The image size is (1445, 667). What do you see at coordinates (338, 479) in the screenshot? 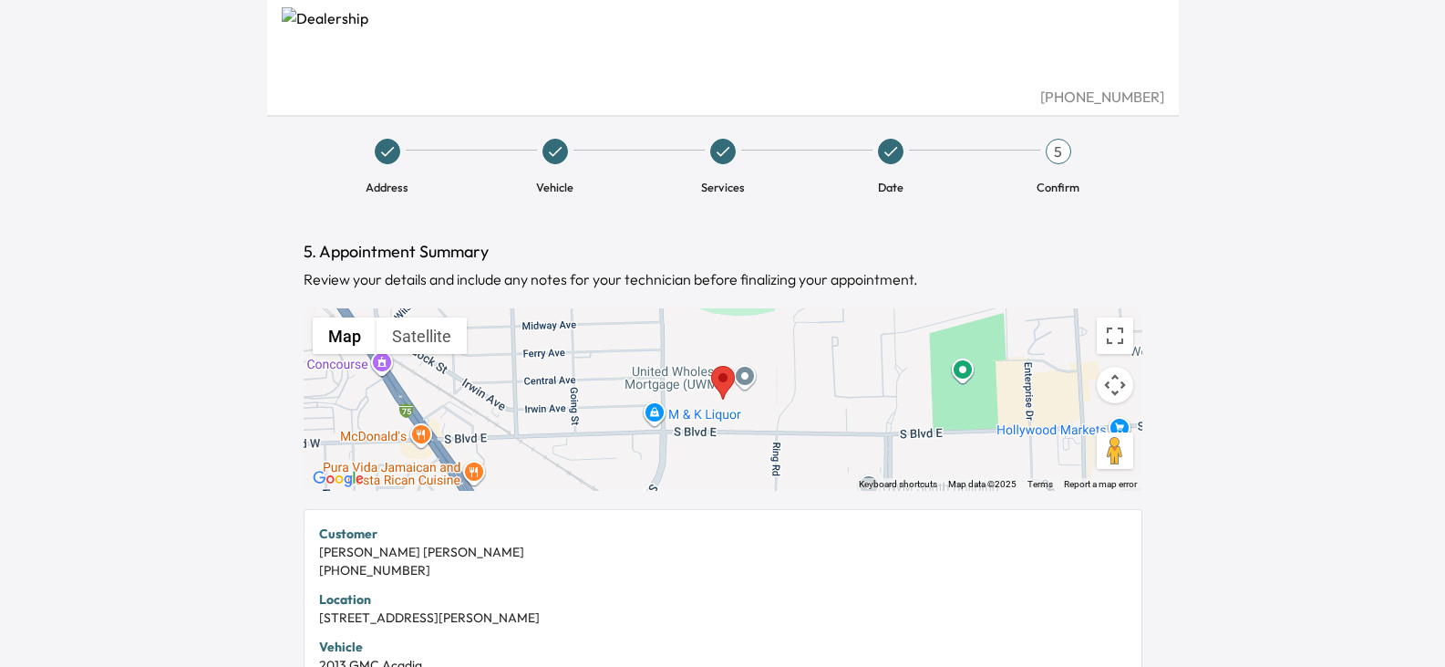
I see `img: Google` at bounding box center [338, 479].